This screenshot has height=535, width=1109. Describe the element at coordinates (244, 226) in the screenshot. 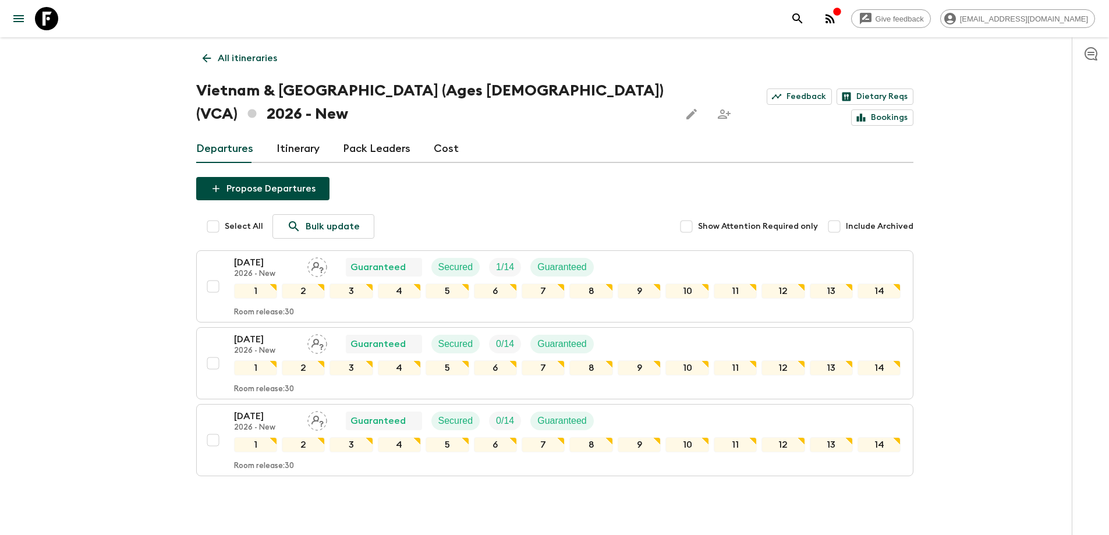

I see `span: Select All` at that location.